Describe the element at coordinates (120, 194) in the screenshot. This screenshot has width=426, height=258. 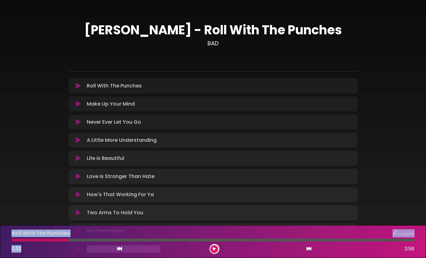
I see `p: How's That Working For Ya` at that location.